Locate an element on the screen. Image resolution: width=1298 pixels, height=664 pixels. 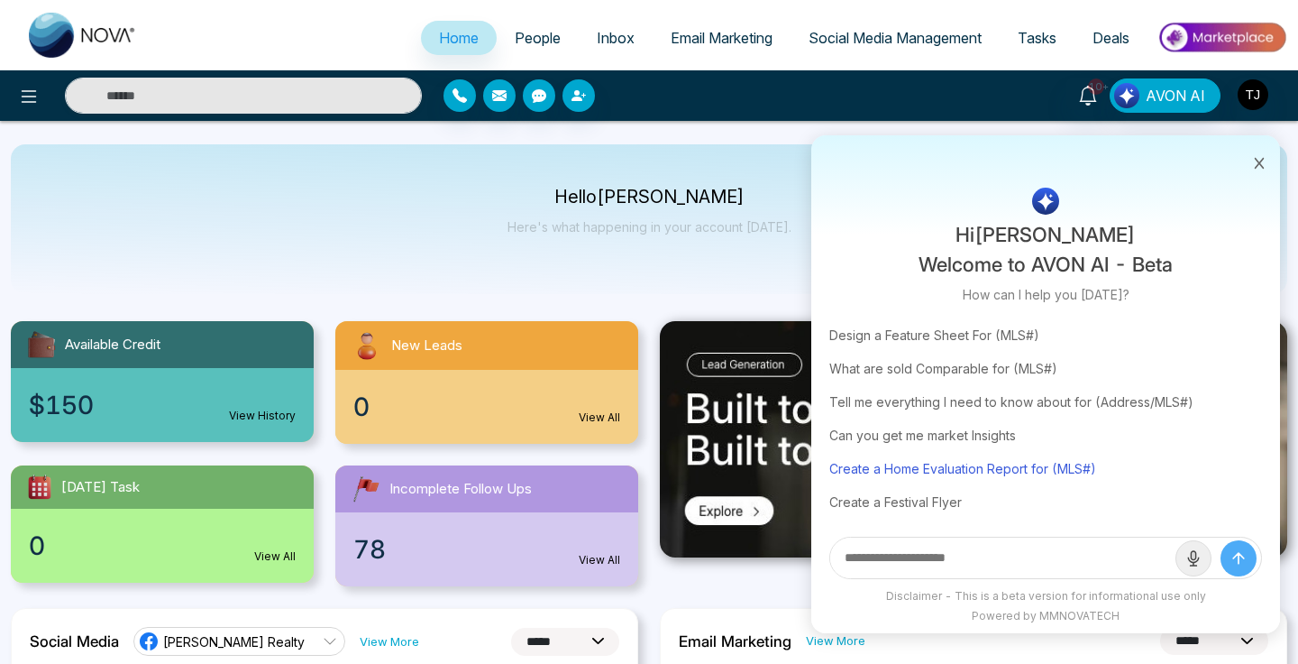
span: $150 is located at coordinates (61, 405).